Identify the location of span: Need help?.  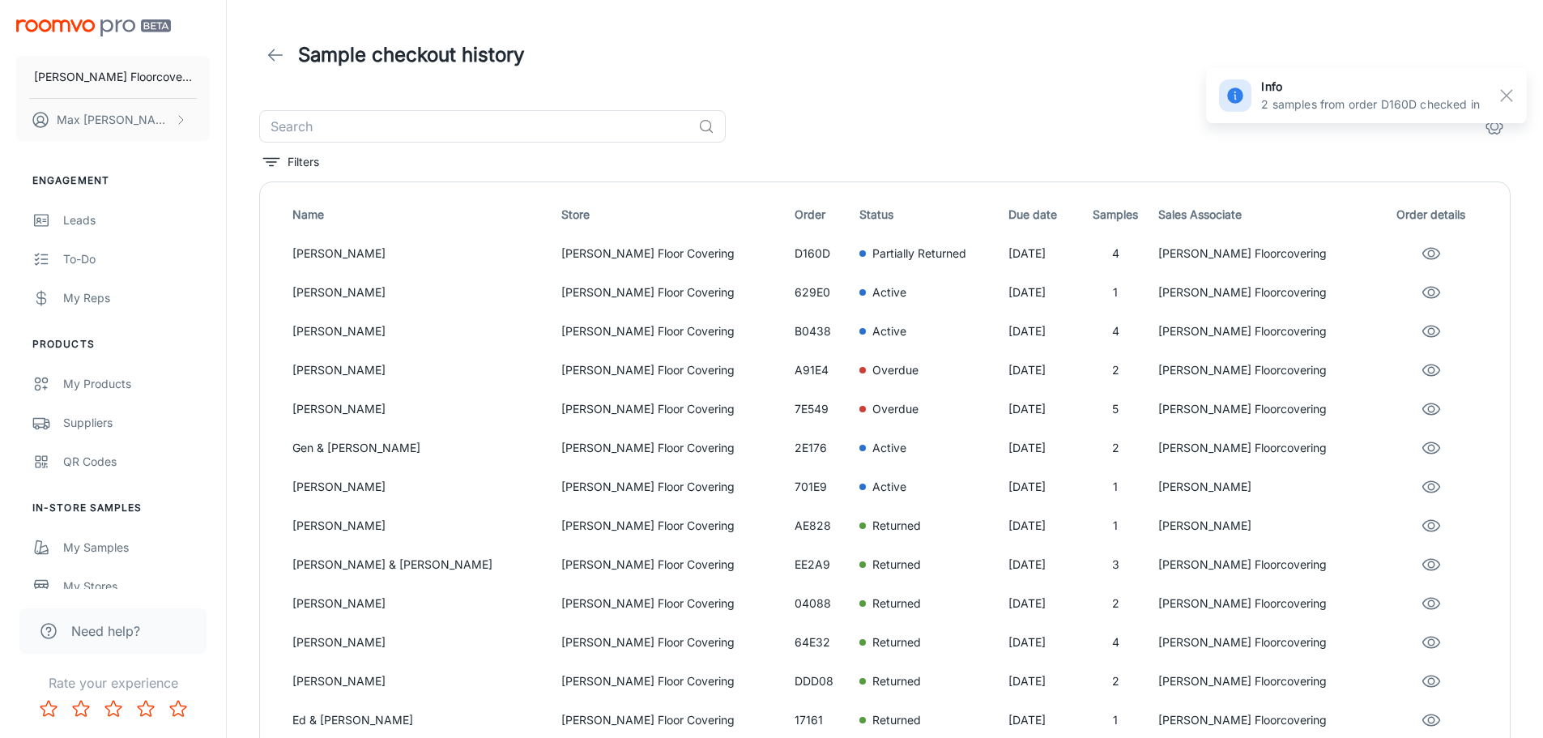
(105, 631).